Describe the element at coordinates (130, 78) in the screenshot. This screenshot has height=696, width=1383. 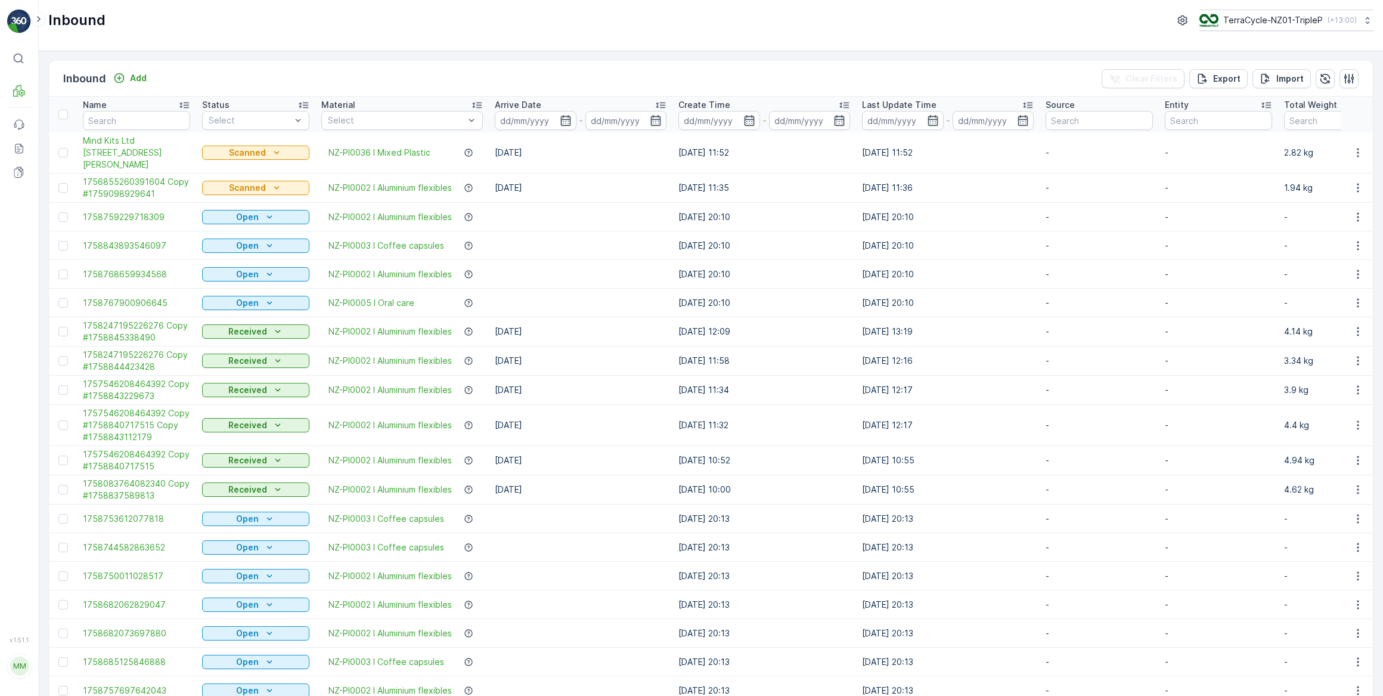
I see `button: Add` at that location.